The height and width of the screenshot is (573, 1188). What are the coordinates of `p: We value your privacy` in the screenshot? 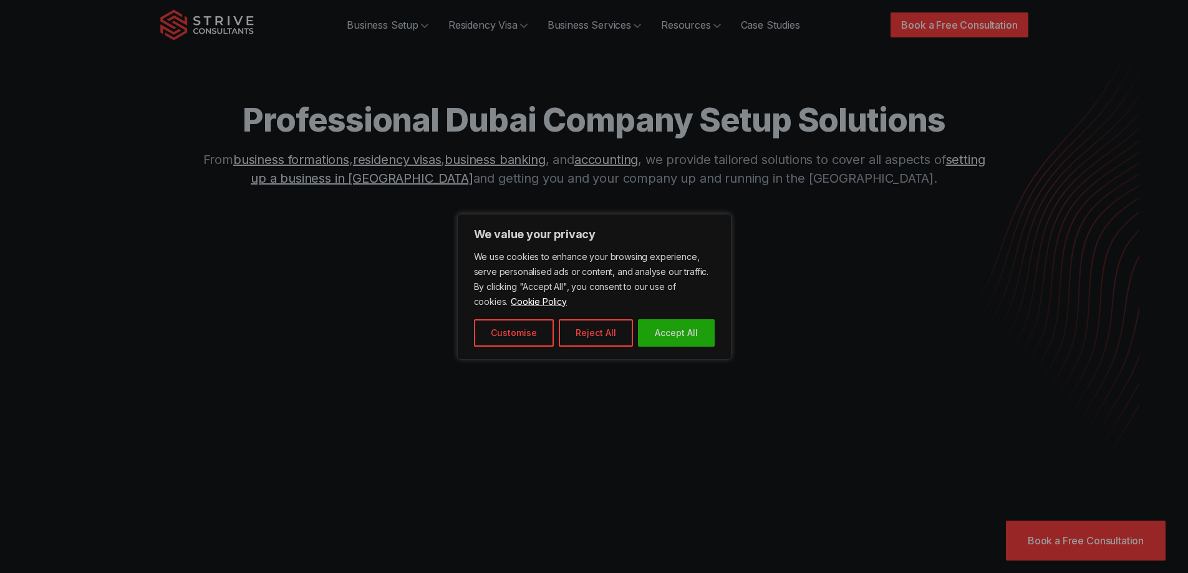 It's located at (594, 234).